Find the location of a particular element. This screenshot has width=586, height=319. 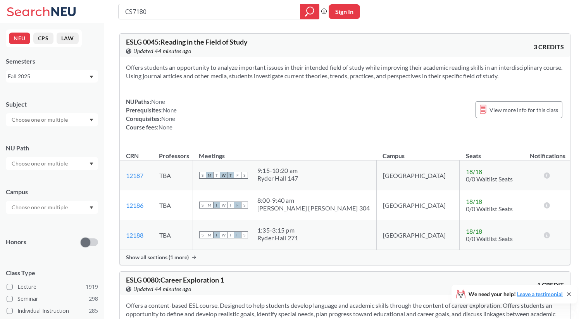

section: Offers students an opportunity to analyze important issues in their intended field of study while... is located at coordinates (345, 72).